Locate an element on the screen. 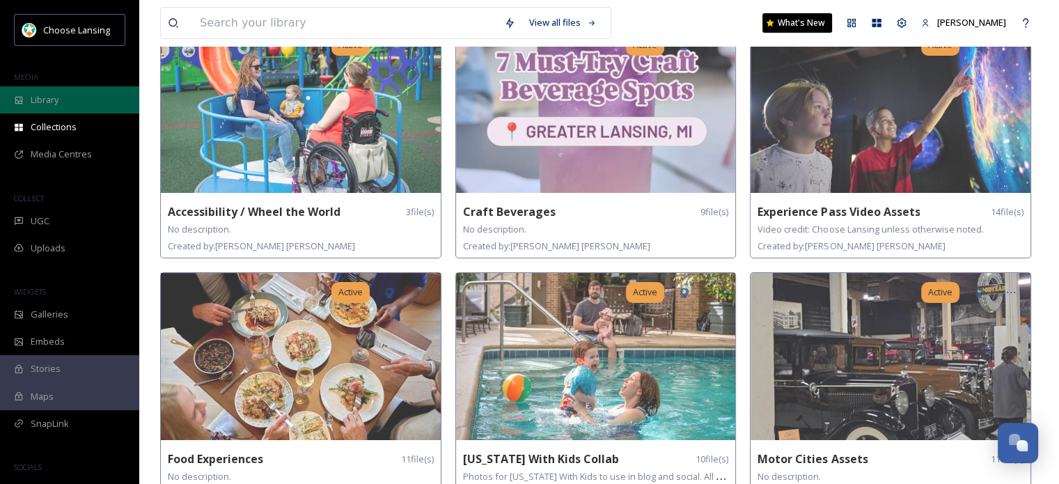 Image resolution: width=1059 pixels, height=484 pixels. div: What's New is located at coordinates (798, 23).